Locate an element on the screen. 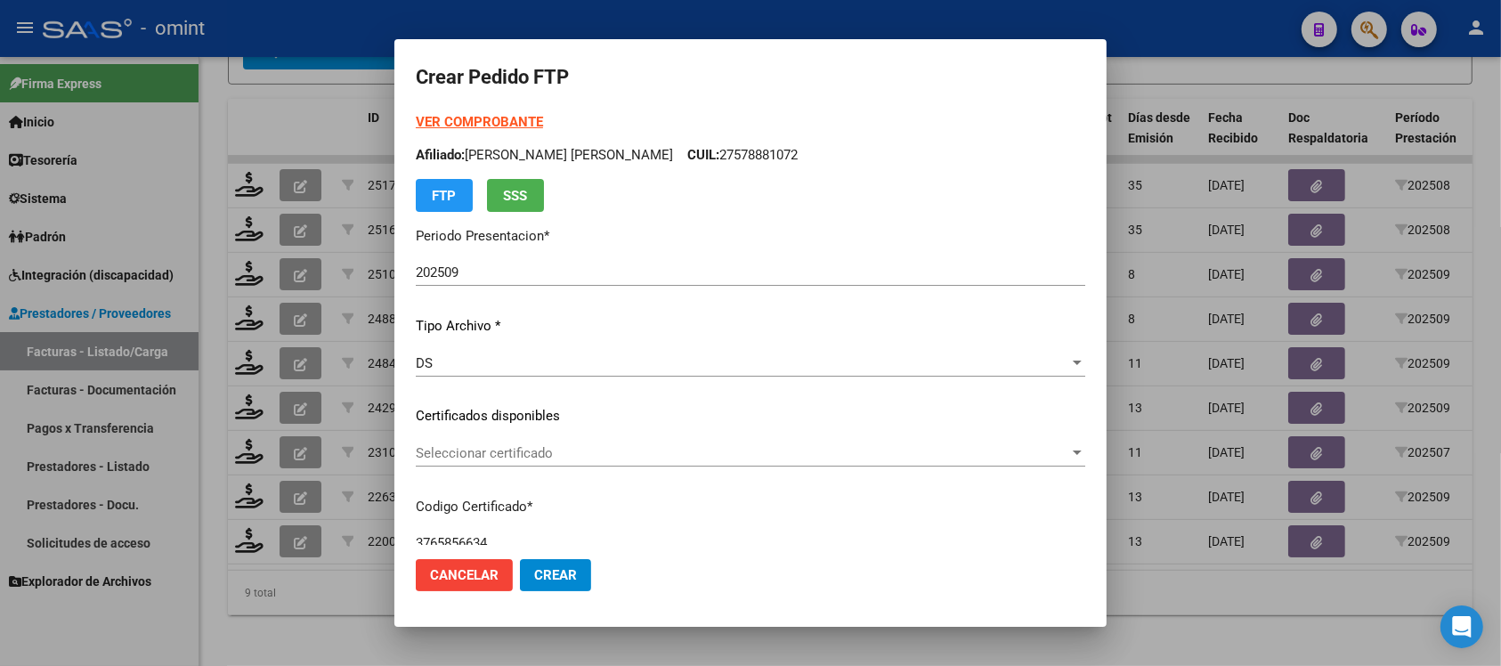 This screenshot has height=666, width=1501. span: Seleccionar certificado is located at coordinates (743, 453).